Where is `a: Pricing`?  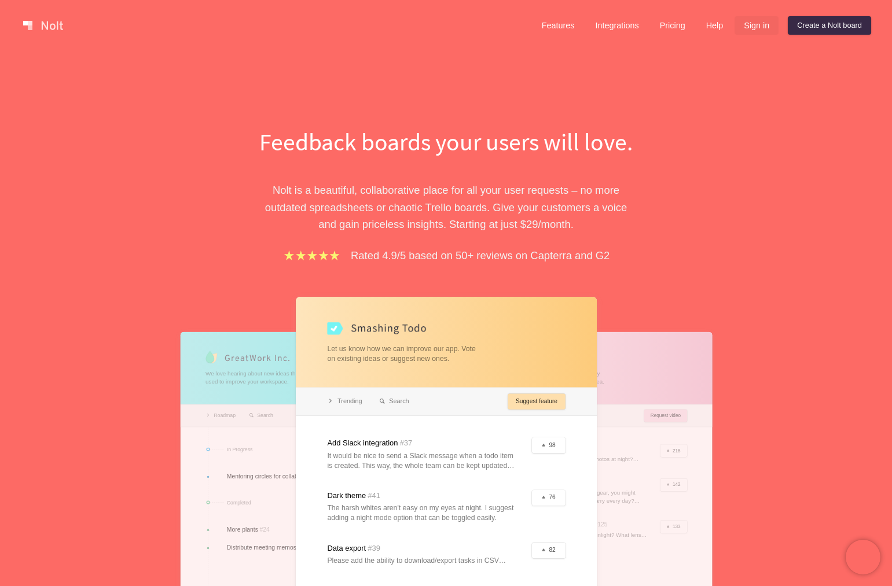
a: Pricing is located at coordinates (673, 25).